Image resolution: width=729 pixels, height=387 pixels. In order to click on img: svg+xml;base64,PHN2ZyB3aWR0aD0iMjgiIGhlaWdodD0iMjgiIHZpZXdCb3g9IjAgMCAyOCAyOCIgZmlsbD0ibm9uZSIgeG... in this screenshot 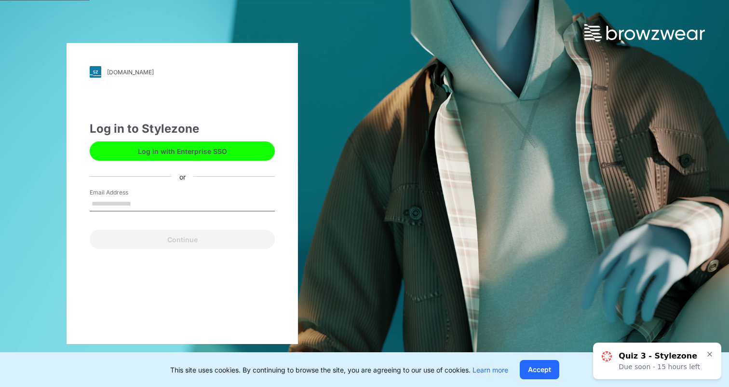, I will do `click(95, 72)`.